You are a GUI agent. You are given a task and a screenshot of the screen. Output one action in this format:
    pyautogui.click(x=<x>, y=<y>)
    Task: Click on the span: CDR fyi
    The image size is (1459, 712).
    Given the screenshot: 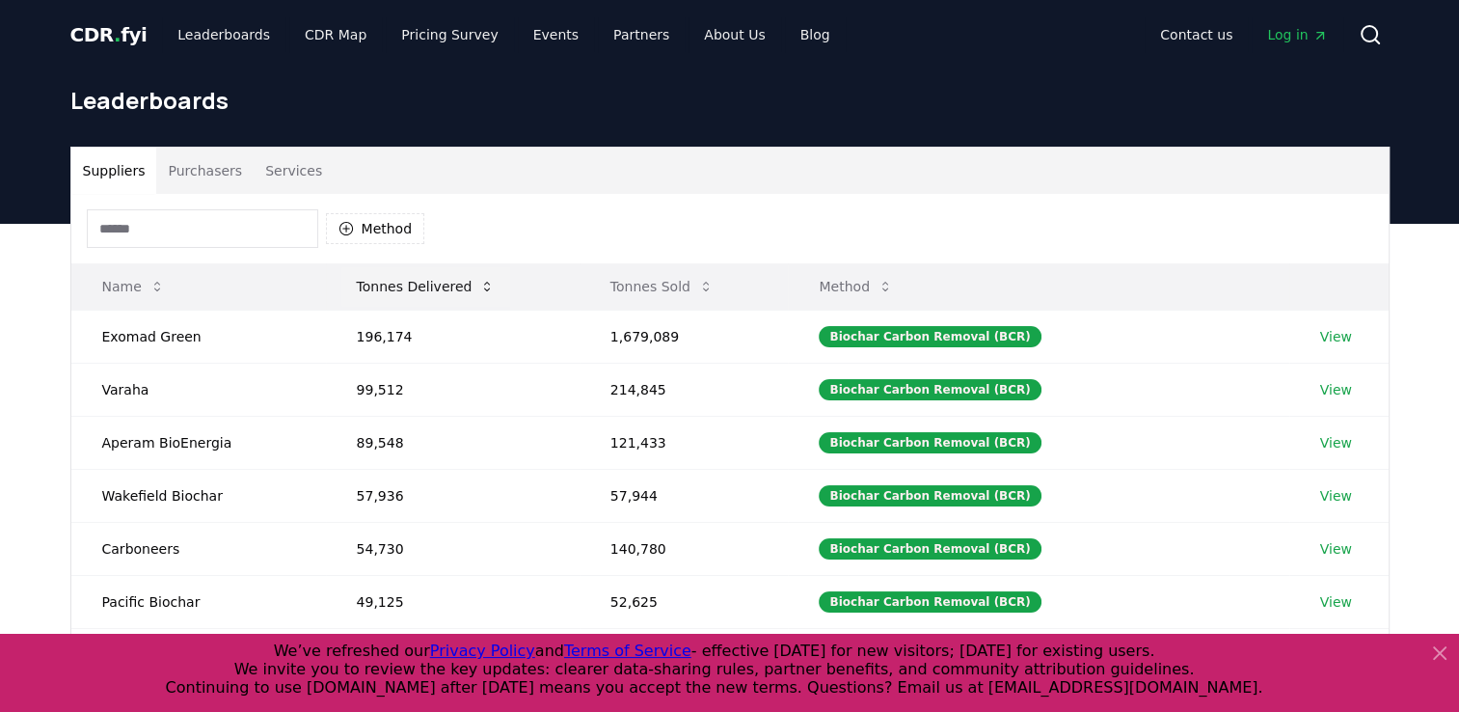 What is the action you would take?
    pyautogui.click(x=109, y=35)
    